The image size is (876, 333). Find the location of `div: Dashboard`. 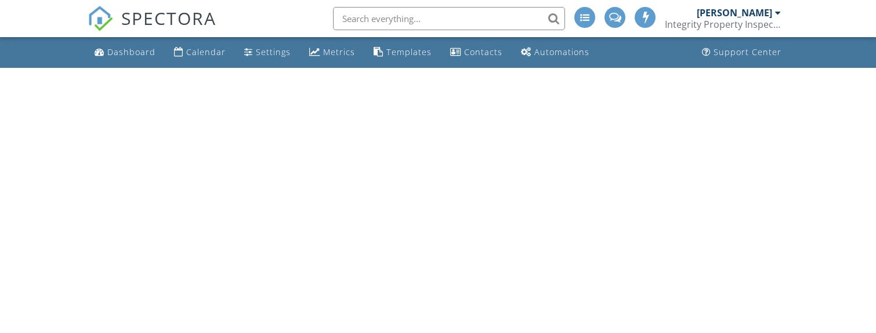

div: Dashboard is located at coordinates (131, 52).